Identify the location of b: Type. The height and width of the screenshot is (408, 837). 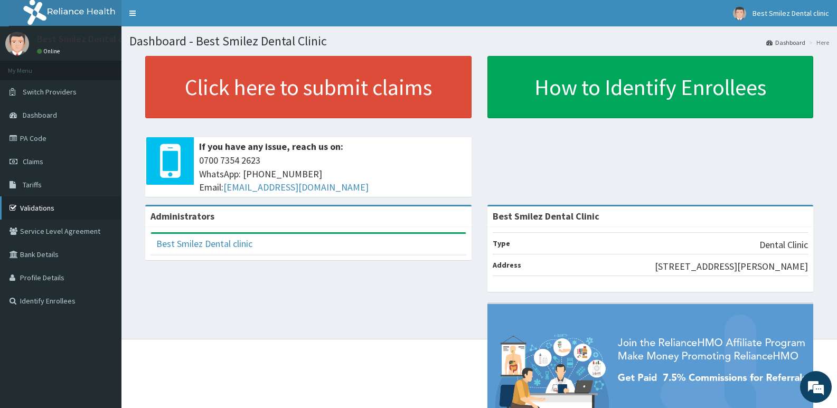
(501, 243).